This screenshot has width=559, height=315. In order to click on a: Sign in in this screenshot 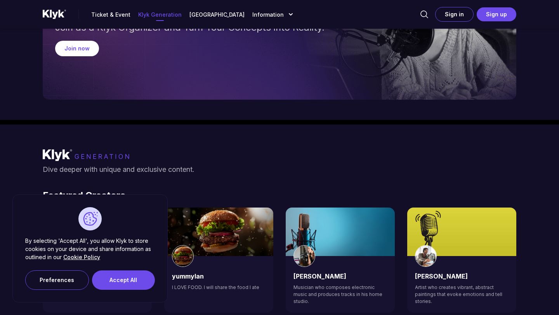, I will do `click(454, 14)`.